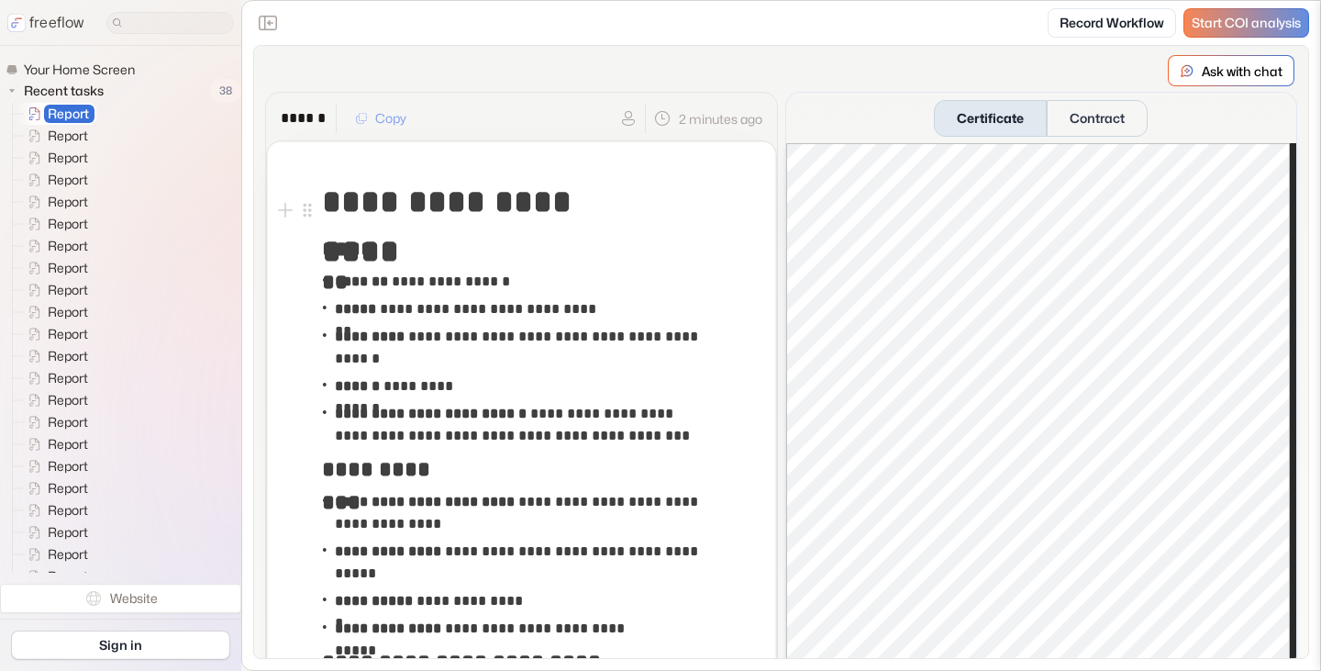  Describe the element at coordinates (1246, 23) in the screenshot. I see `span: Start COI analysis` at that location.